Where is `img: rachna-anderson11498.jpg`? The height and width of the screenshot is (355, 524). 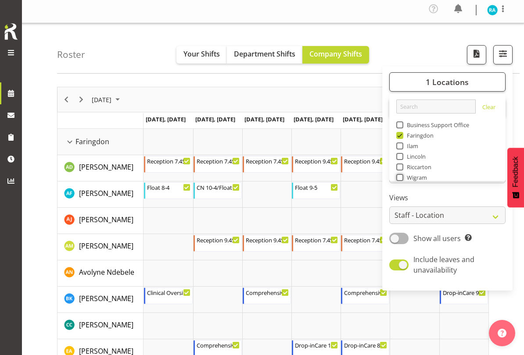 img: rachna-anderson11498.jpg is located at coordinates (492, 10).